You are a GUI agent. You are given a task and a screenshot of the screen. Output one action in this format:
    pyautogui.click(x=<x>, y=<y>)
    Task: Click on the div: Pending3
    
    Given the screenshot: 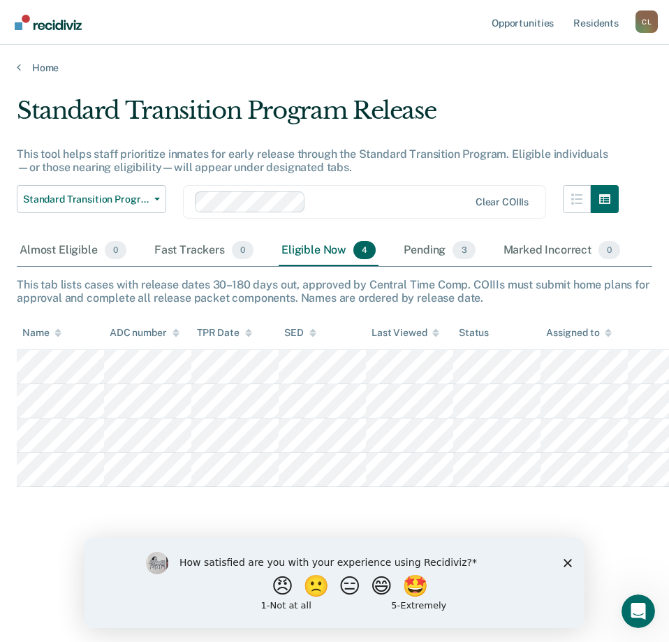 What is the action you would take?
    pyautogui.click(x=439, y=251)
    